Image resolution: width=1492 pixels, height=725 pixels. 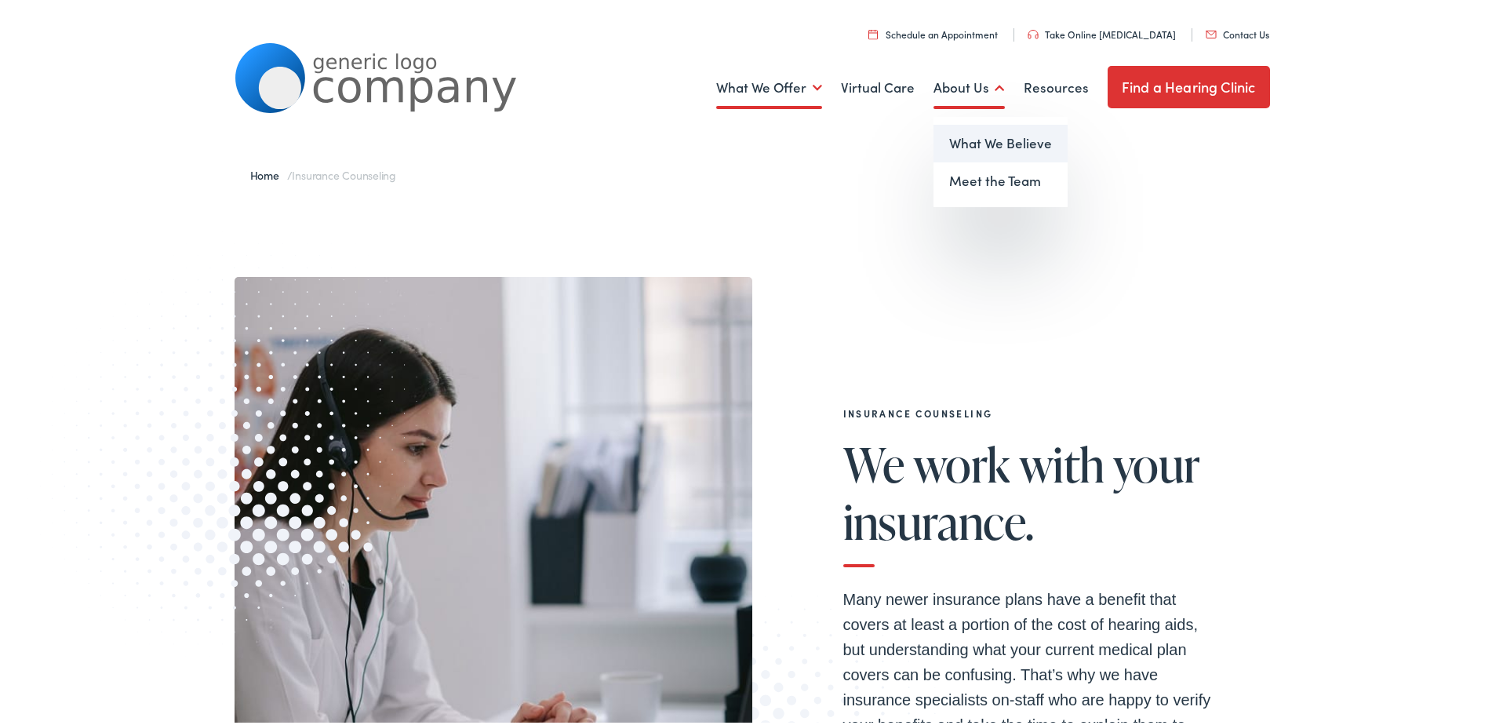 I want to click on a: Resources, so click(x=1056, y=85).